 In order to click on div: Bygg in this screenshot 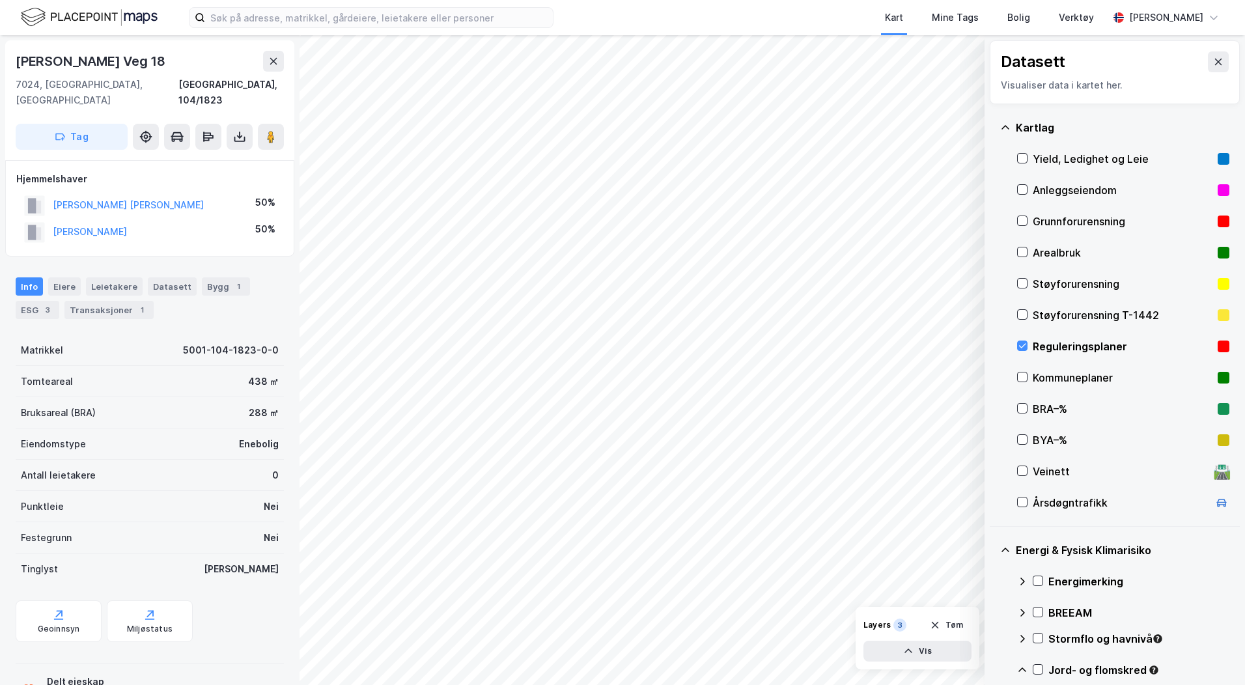, I will do `click(226, 286)`.